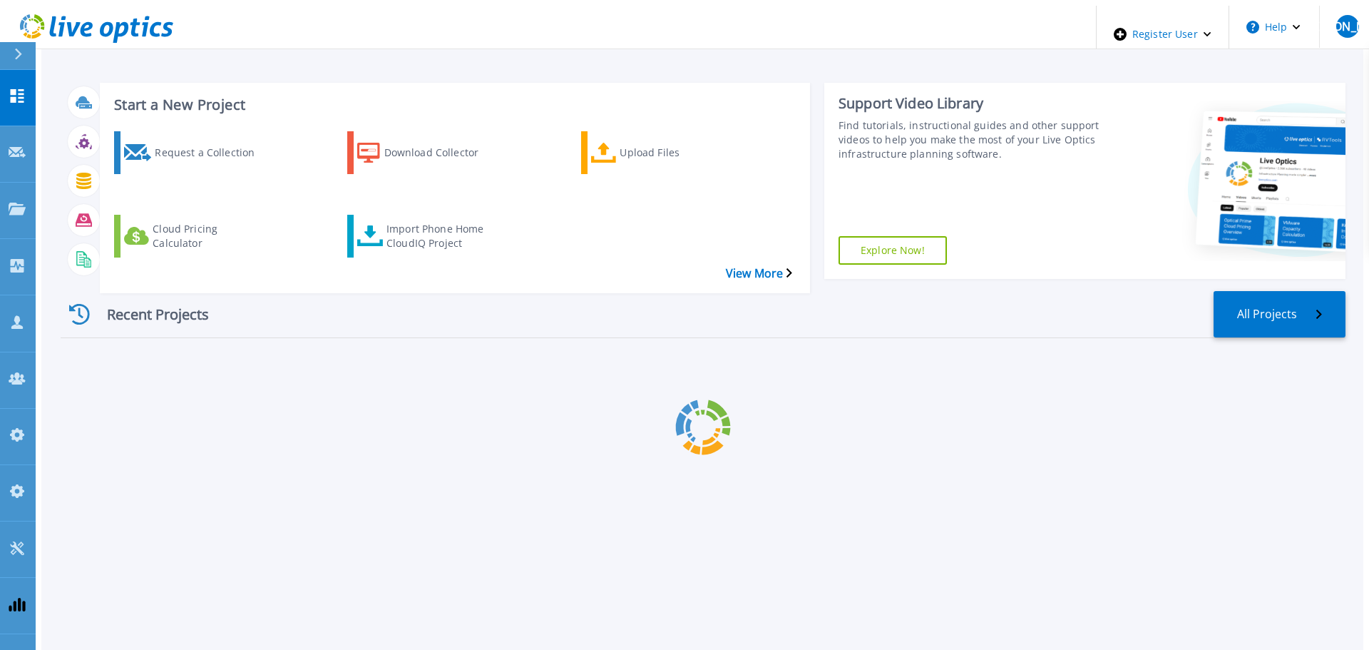  I want to click on a: Cloud Pricing Calculator, so click(200, 236).